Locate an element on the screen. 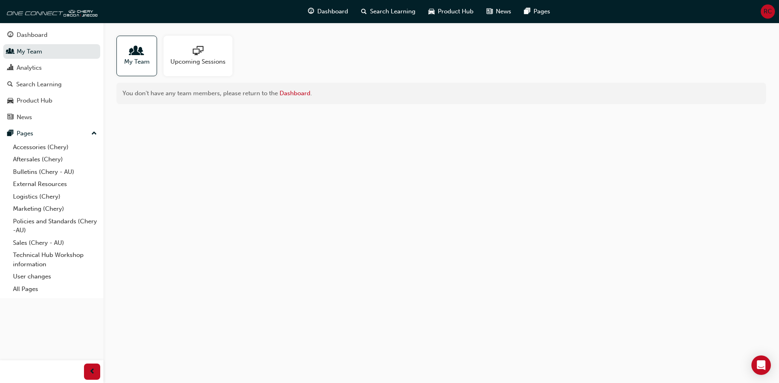  span: Upcoming Sessions is located at coordinates (198, 62).